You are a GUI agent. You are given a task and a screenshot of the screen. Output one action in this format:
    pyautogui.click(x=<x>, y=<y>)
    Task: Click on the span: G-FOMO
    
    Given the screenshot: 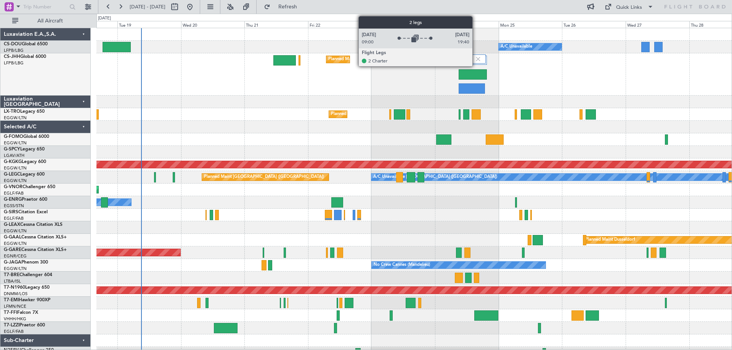 What is the action you would take?
    pyautogui.click(x=13, y=137)
    